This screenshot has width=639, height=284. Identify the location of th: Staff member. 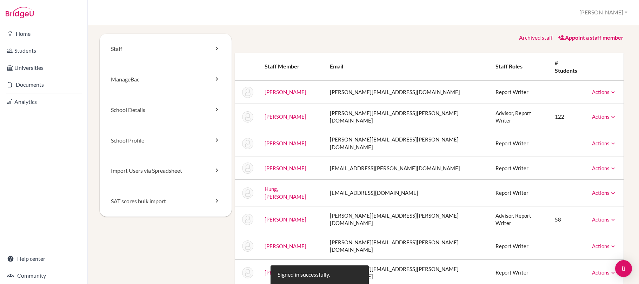
(291, 67).